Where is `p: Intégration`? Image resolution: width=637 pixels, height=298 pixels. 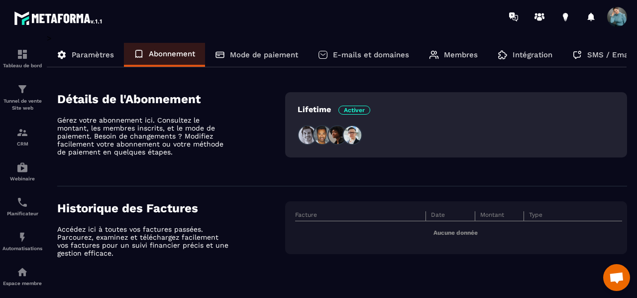
p: Intégration is located at coordinates (532, 55).